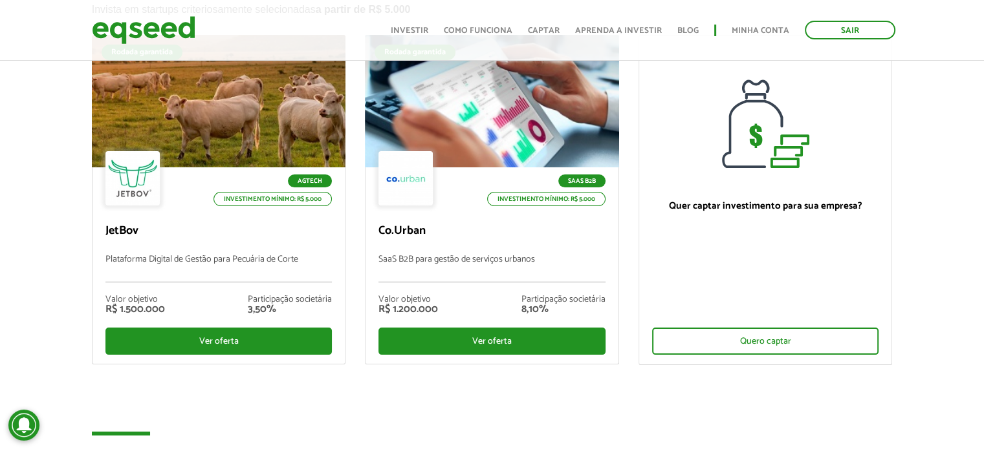 The image size is (984, 449). What do you see at coordinates (219, 268) in the screenshot?
I see `p: Plataforma Digital de Gestão para Pecuária de Corte` at bounding box center [219, 268].